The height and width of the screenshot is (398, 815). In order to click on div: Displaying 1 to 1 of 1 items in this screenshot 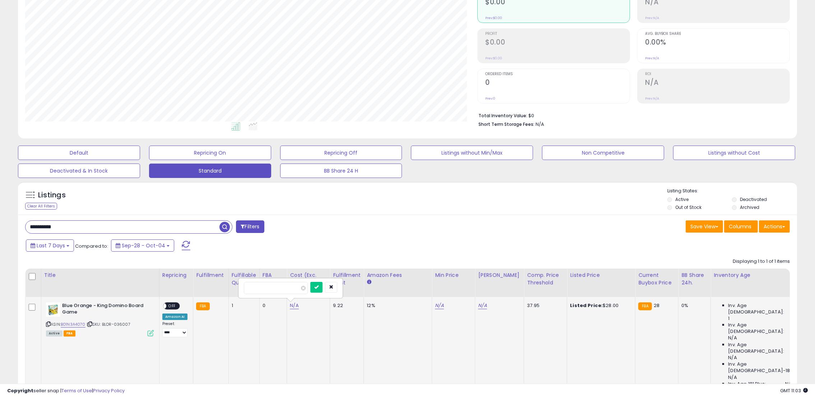, I will do `click(761, 261)`.